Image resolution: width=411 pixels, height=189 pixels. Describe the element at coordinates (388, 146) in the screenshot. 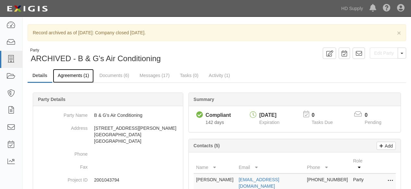

I see `p: Add` at that location.